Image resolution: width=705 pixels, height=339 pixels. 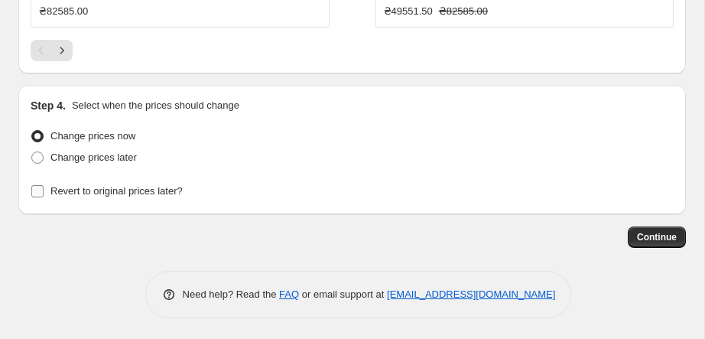 I want to click on button: Next, so click(x=62, y=50).